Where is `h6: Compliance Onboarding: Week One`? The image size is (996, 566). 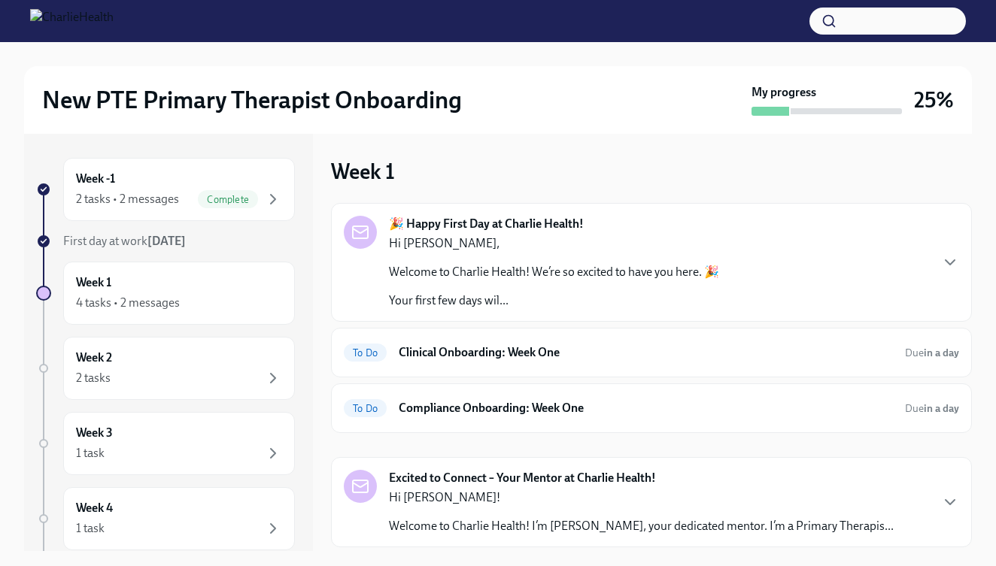 h6: Compliance Onboarding: Week One is located at coordinates (645, 408).